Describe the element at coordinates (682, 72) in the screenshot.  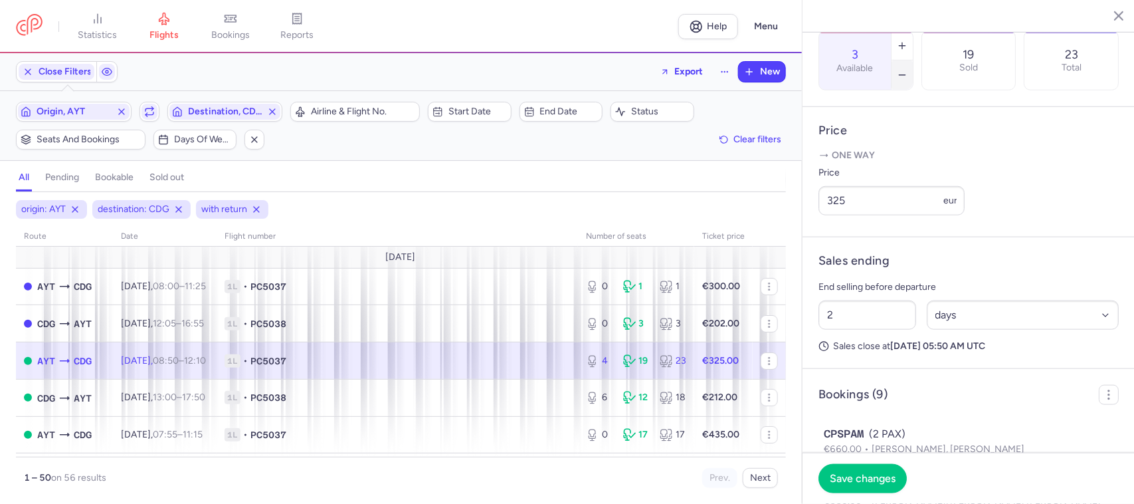
I see `button: Export` at that location.